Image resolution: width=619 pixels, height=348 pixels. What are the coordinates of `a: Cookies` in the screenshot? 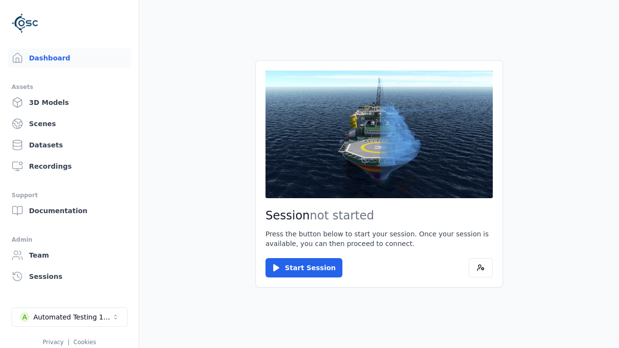 It's located at (85, 342).